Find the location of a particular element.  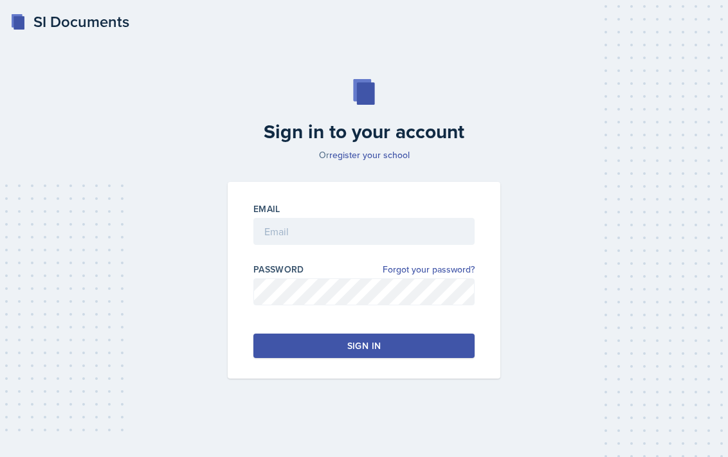

input: Email is located at coordinates (364, 232).